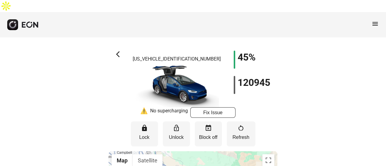  I want to click on button: Block off, so click(208, 134).